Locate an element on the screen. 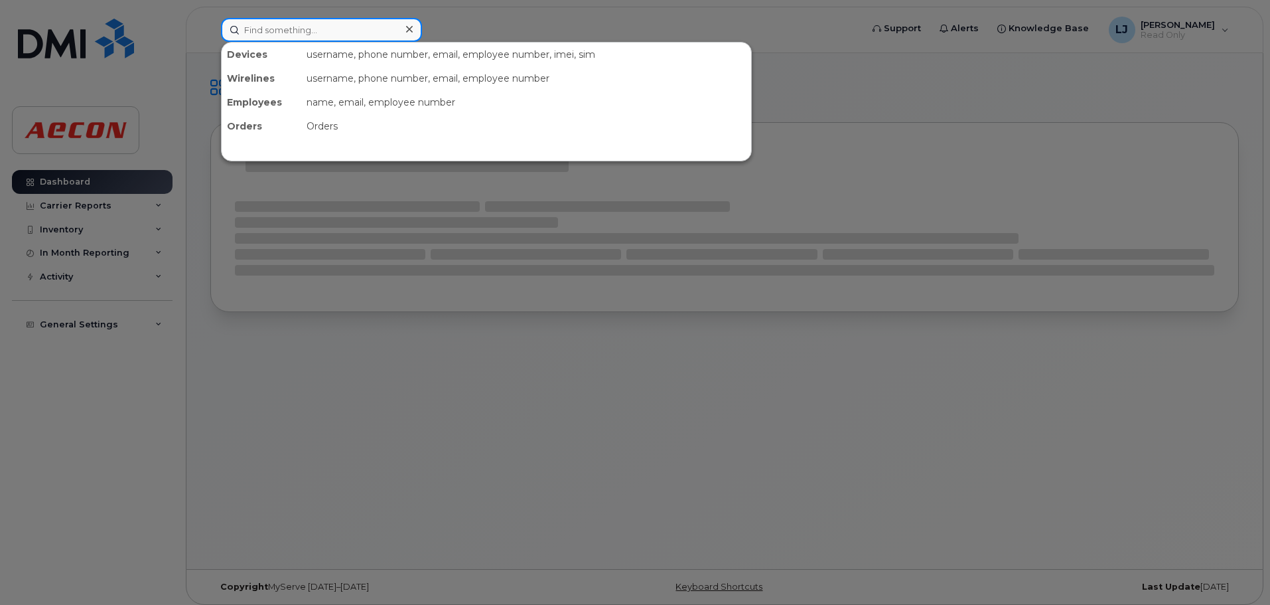 The height and width of the screenshot is (605, 1270). div: Devices is located at coordinates (262, 54).